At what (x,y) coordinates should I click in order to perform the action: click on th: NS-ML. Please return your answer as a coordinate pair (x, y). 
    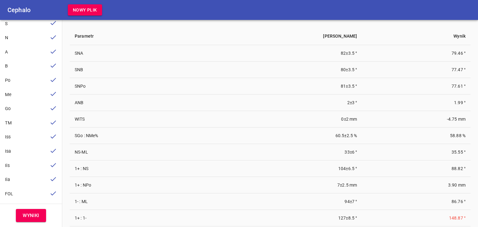
    Looking at the image, I should click on (133, 152).